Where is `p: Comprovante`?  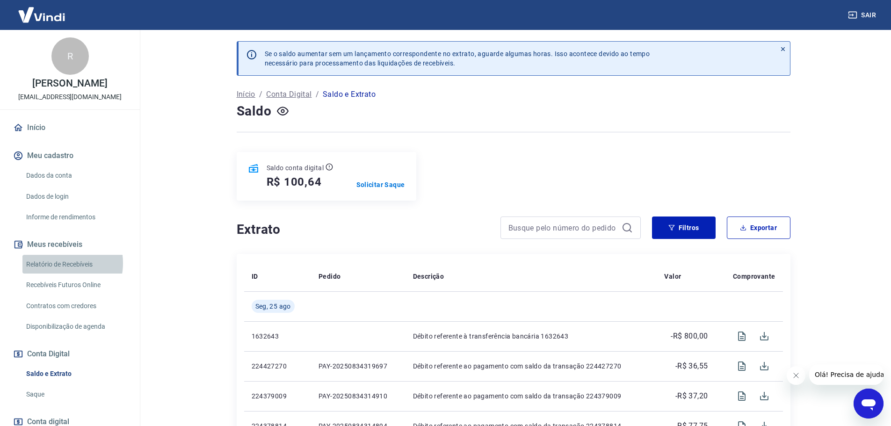
p: Comprovante is located at coordinates (754, 276).